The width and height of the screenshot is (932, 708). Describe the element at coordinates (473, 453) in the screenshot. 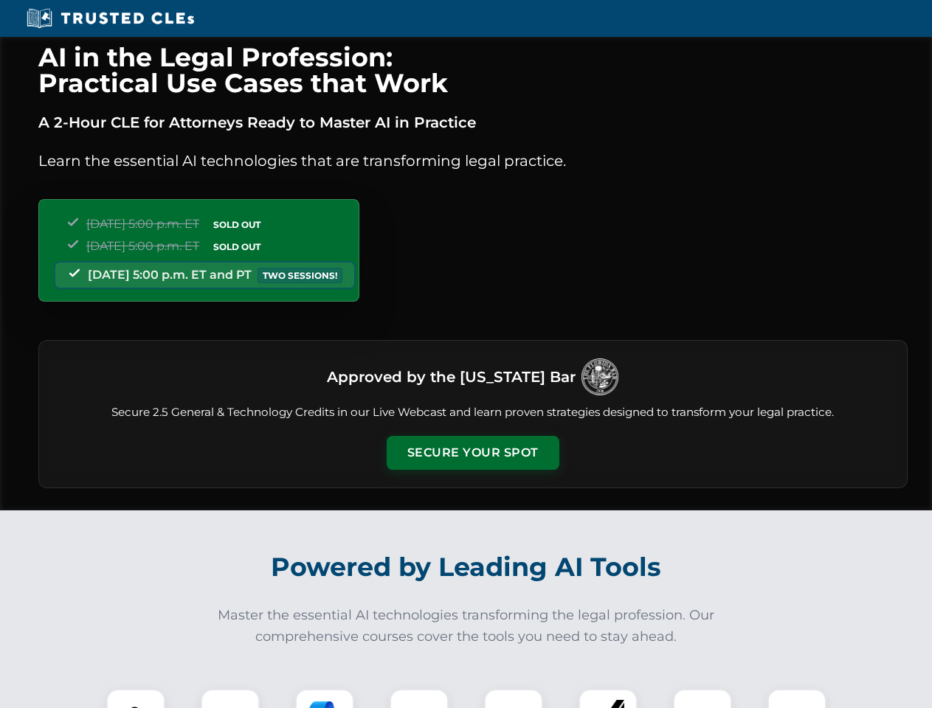

I see `button: Secure Your Spot` at that location.